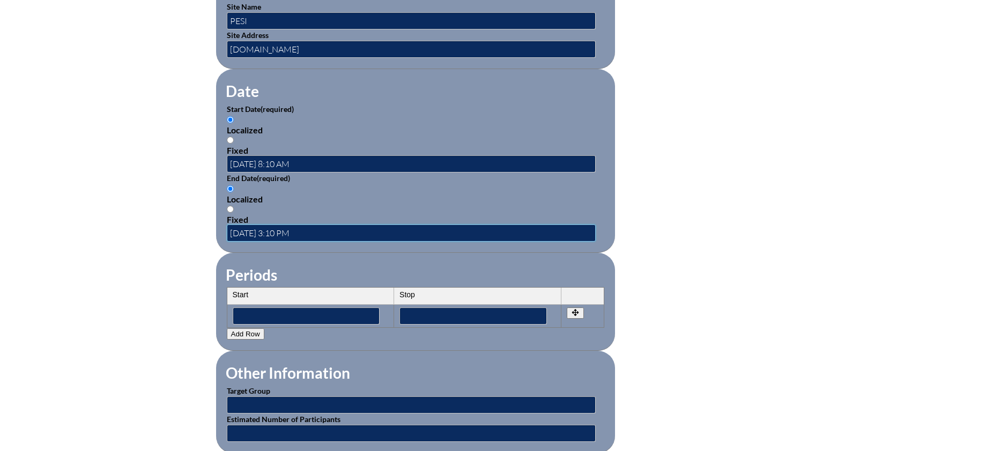  I want to click on label: Start Date, so click(260, 109).